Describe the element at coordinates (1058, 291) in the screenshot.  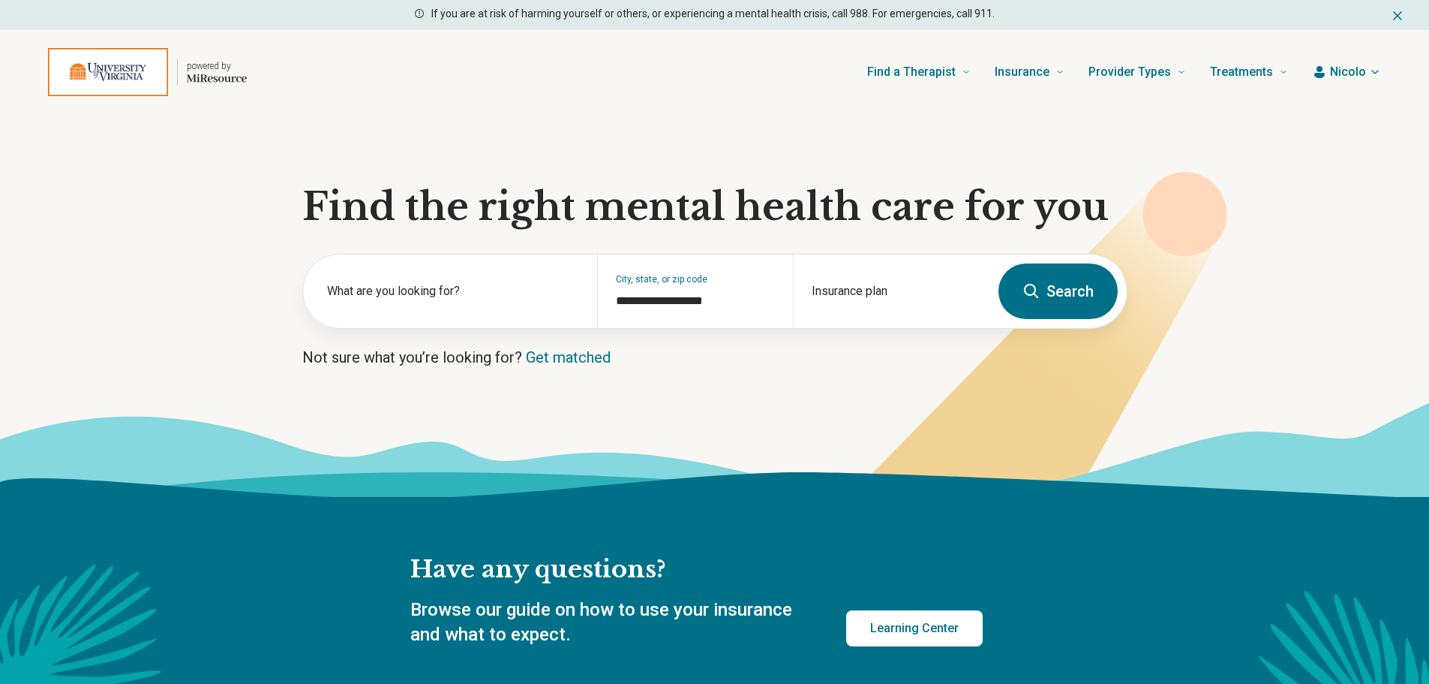
I see `button: Search` at that location.